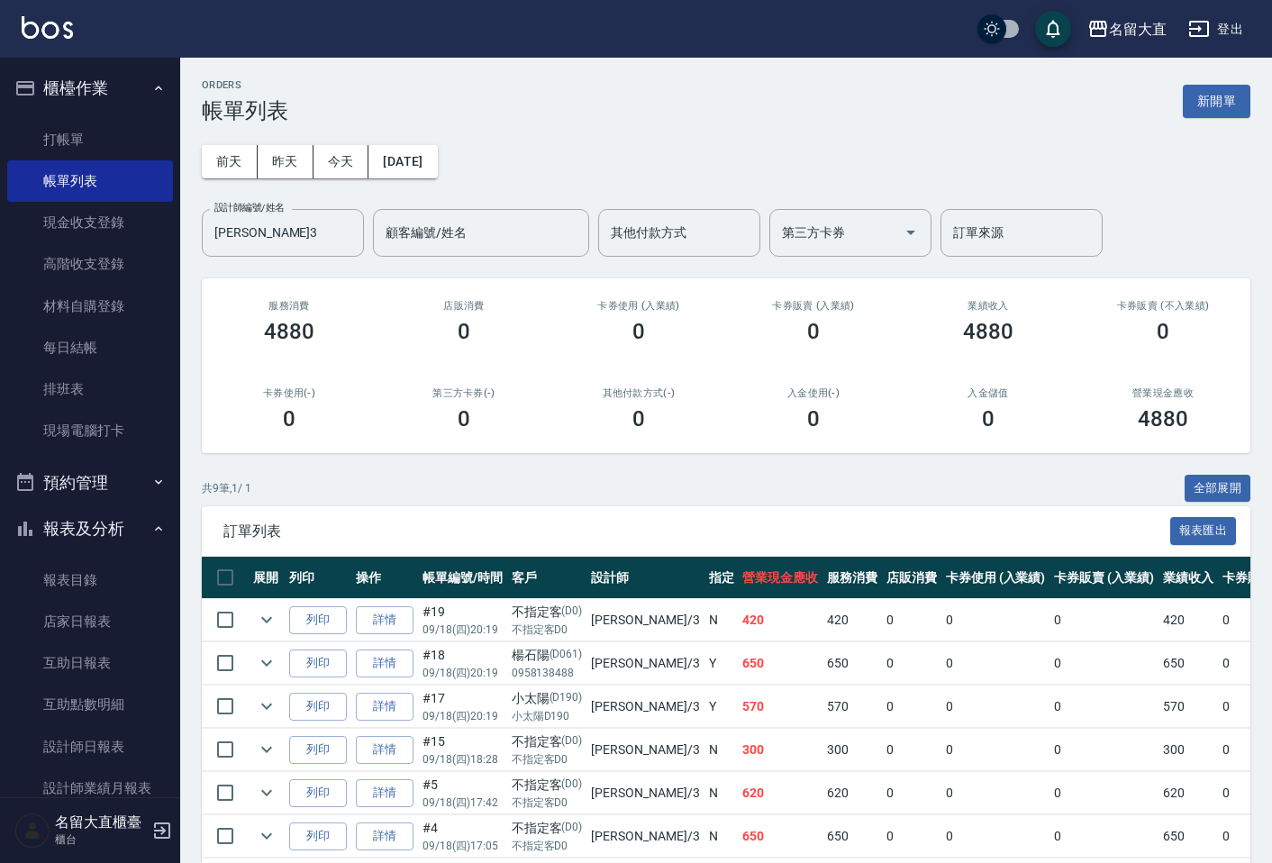  Describe the element at coordinates (1104, 577) in the screenshot. I see `th: 卡券販賣 (入業績)` at that location.